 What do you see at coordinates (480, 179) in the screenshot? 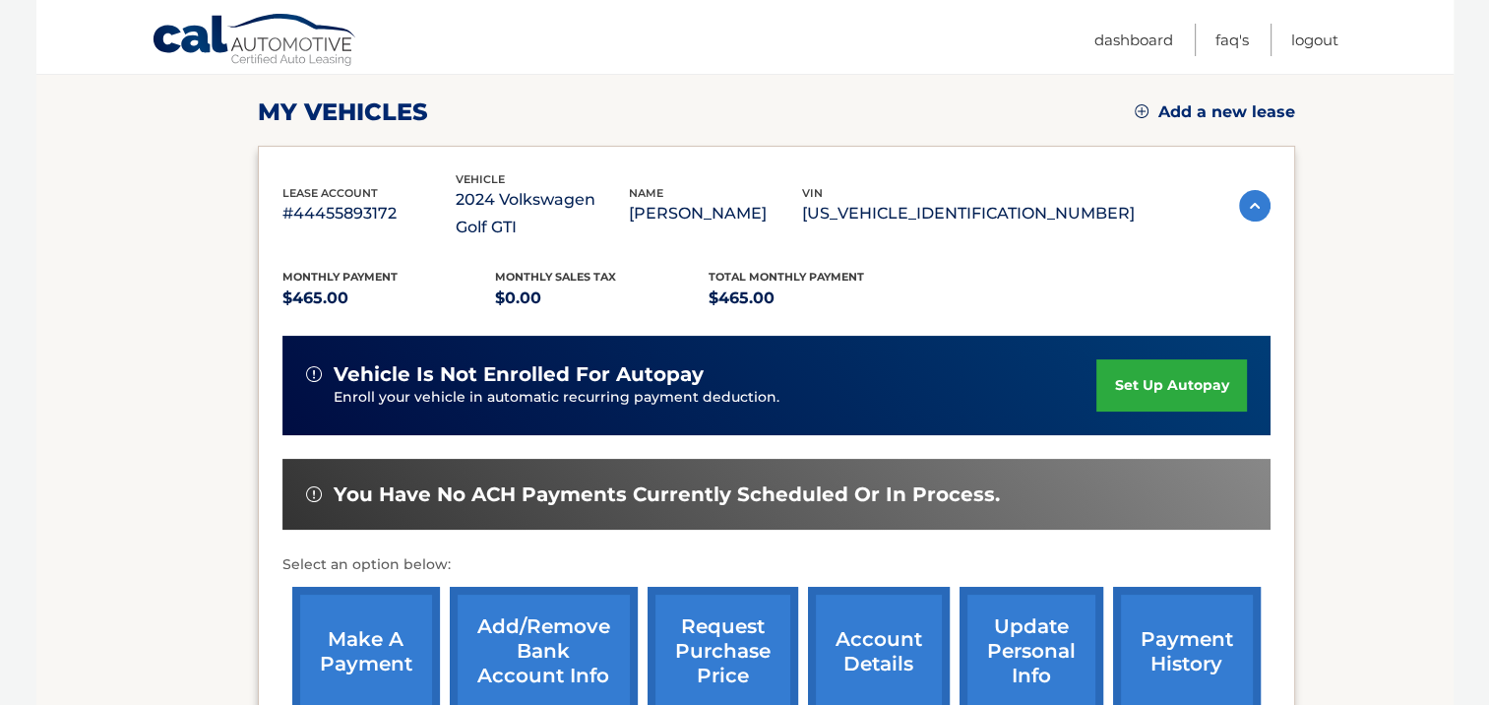
I see `span: vehicle` at bounding box center [480, 179].